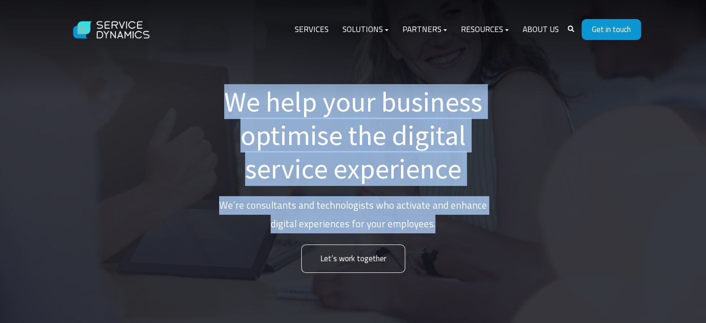 The image size is (706, 323). What do you see at coordinates (365, 30) in the screenshot?
I see `a: Solutions` at bounding box center [365, 30].